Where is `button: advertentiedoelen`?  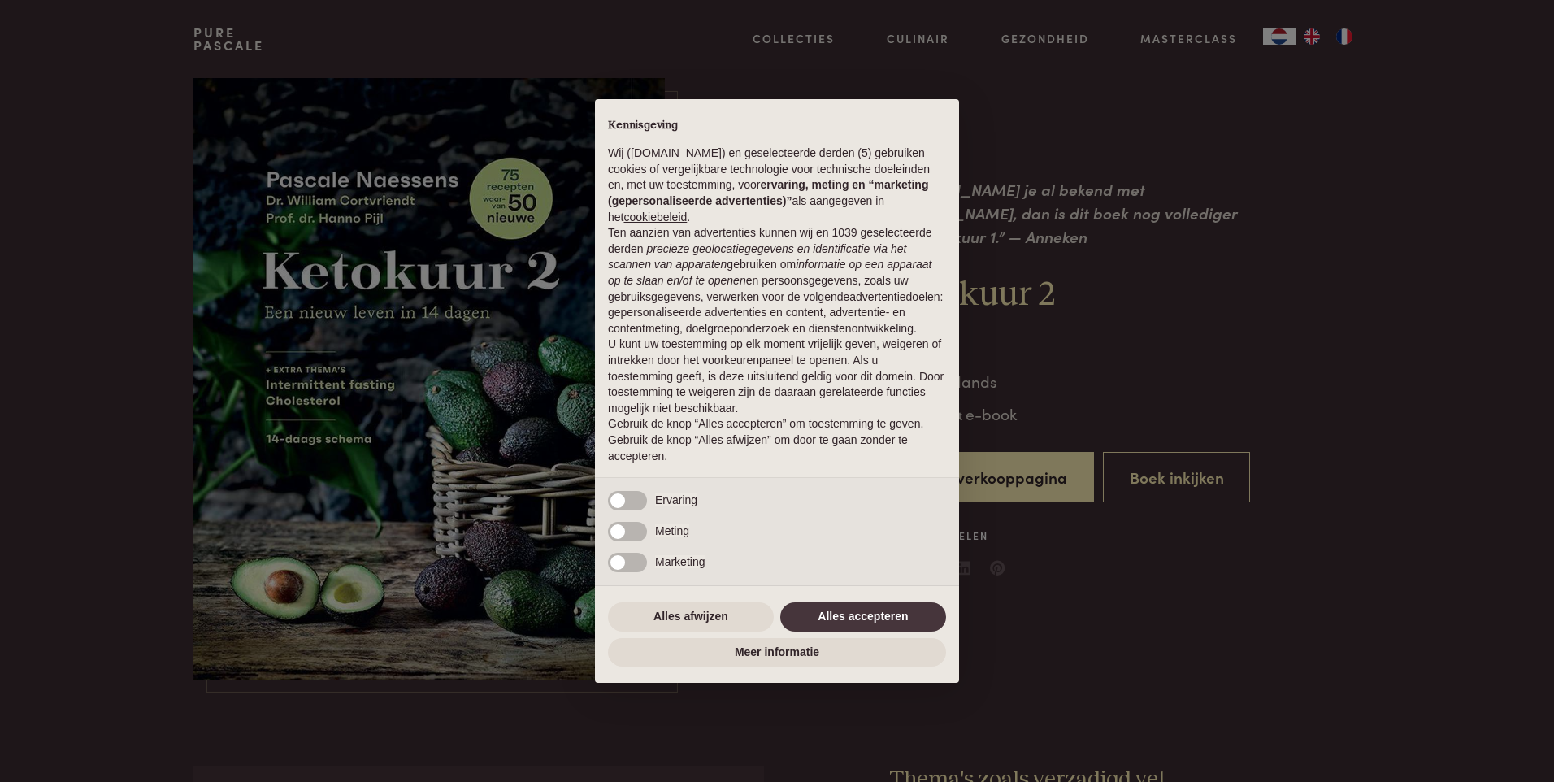
button: advertentiedoelen is located at coordinates (894, 297).